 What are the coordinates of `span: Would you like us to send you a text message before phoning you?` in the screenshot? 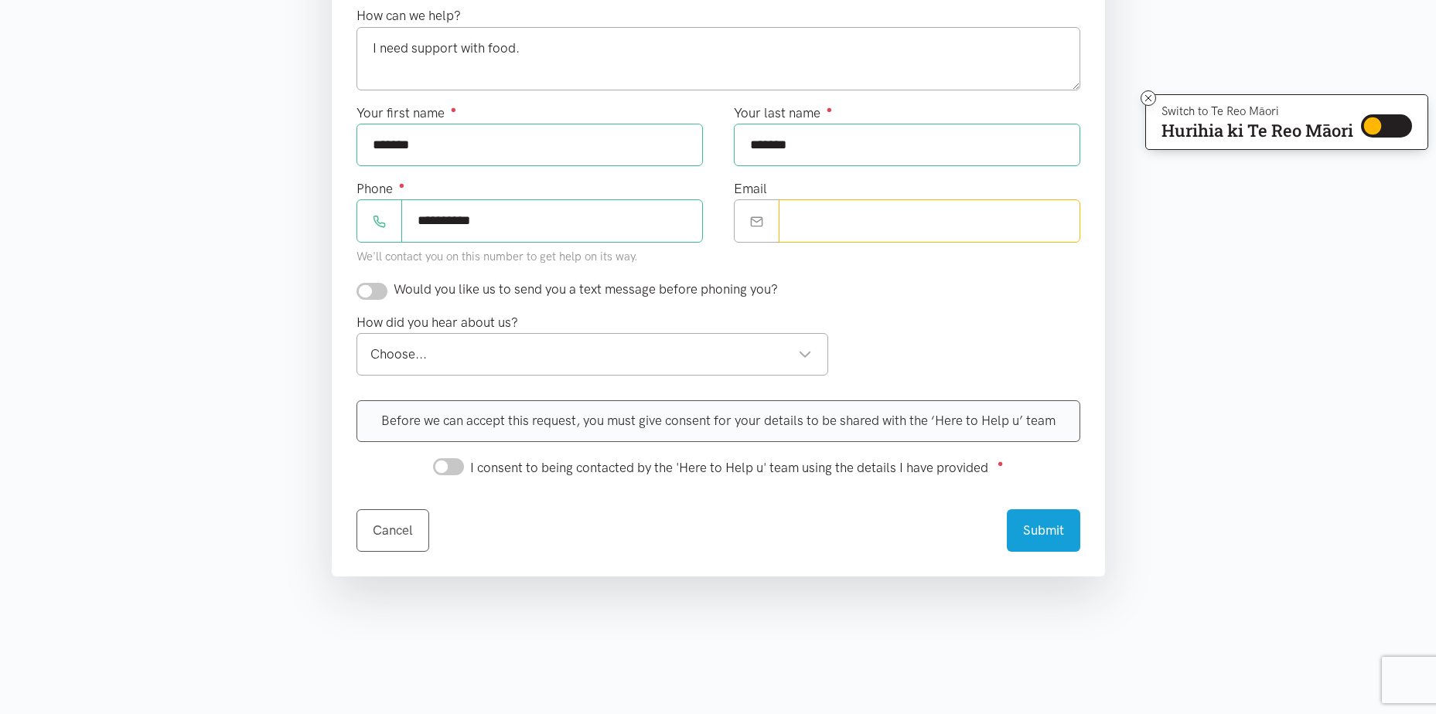 It's located at (585, 289).